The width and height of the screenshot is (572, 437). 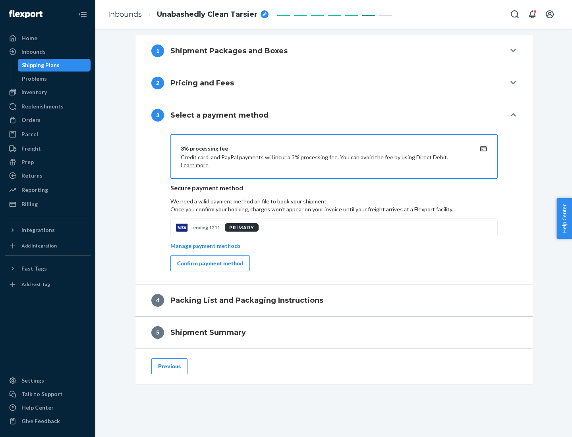 What do you see at coordinates (334, 300) in the screenshot?
I see `button: 4Packing List and Packaging Instructions` at bounding box center [334, 300].